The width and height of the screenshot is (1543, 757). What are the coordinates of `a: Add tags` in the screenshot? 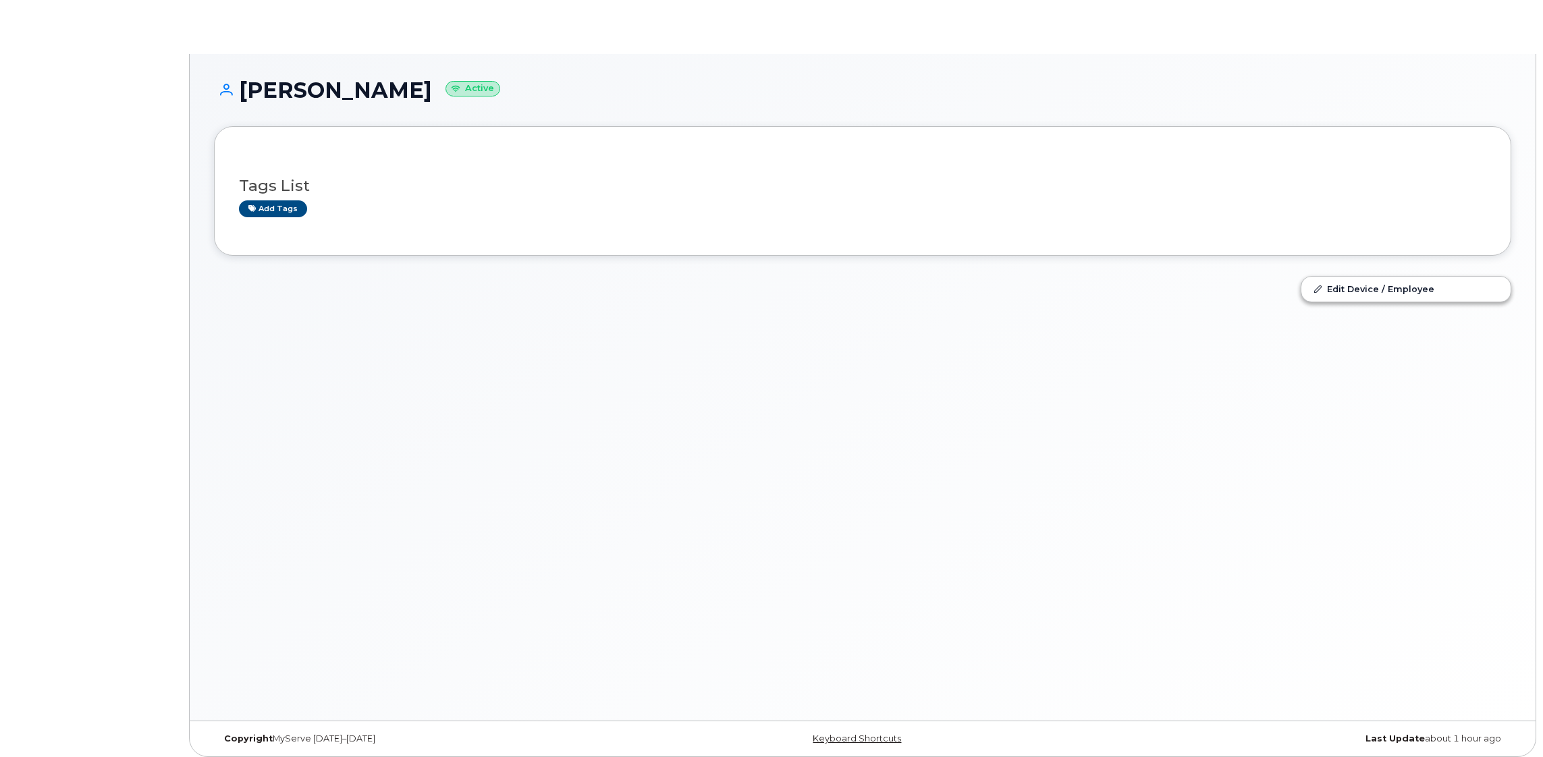 It's located at (273, 209).